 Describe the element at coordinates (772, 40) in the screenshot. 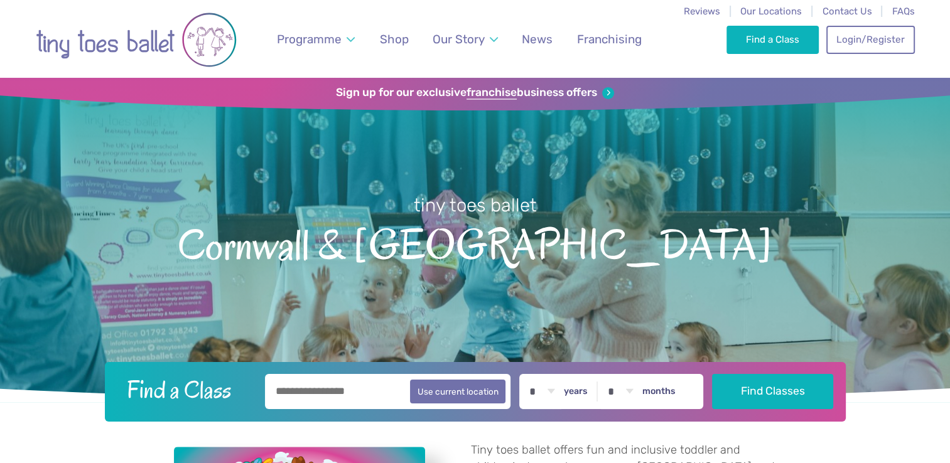

I see `a: Find a Class` at that location.